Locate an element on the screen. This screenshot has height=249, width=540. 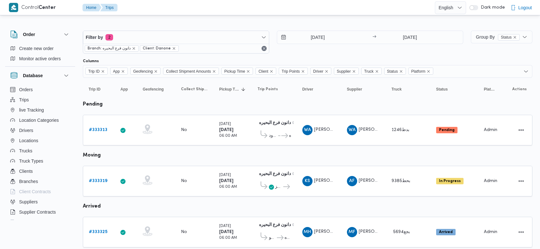
button: Orders is located at coordinates (40, 89).